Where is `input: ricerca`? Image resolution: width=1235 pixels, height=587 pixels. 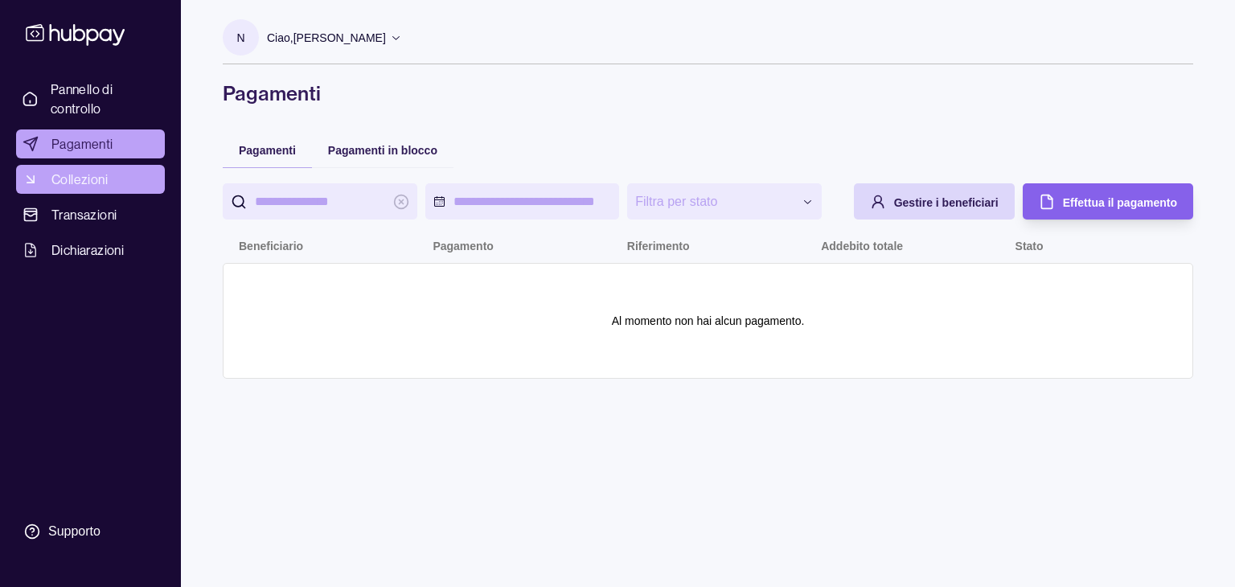 input: ricerca is located at coordinates (320, 201).